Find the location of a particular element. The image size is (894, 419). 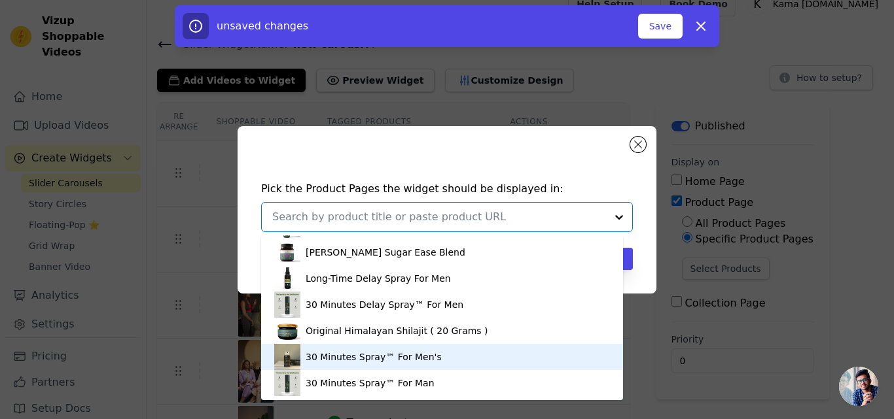

div: 30 Minutes Spray™ For Man is located at coordinates (370, 383).